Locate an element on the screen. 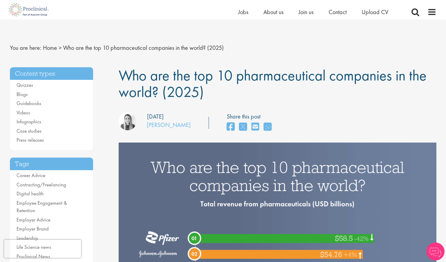 Image resolution: width=446 pixels, height=262 pixels. h3: Content types is located at coordinates (52, 74).